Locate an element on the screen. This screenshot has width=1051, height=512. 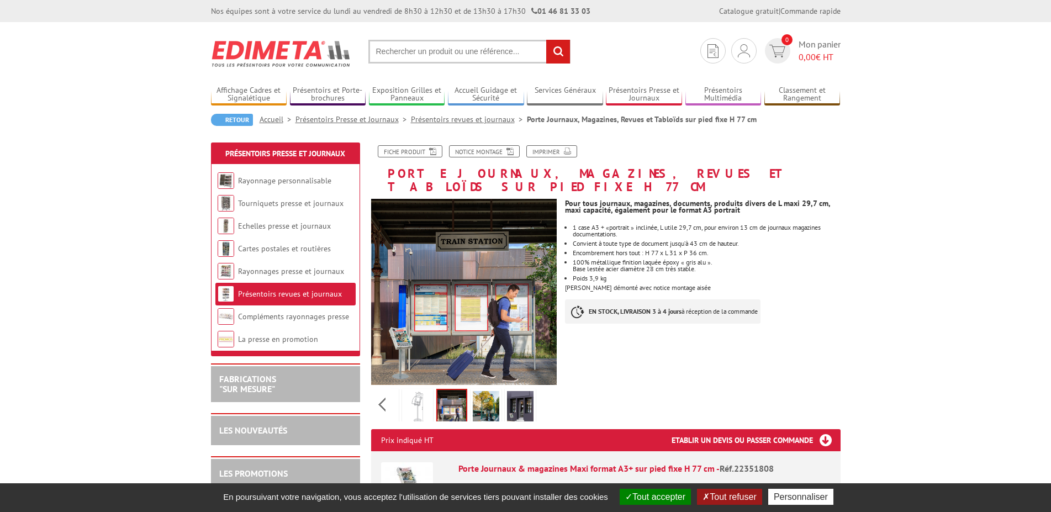
img: 22351808_dessin.jpg is located at coordinates (418, 408).